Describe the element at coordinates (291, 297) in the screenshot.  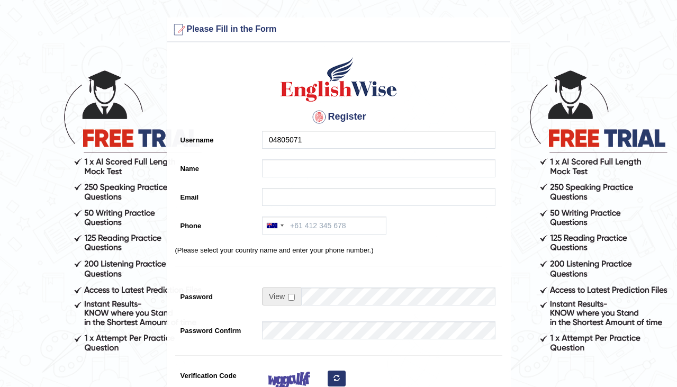
I see `input: Show/Hide Password` at that location.